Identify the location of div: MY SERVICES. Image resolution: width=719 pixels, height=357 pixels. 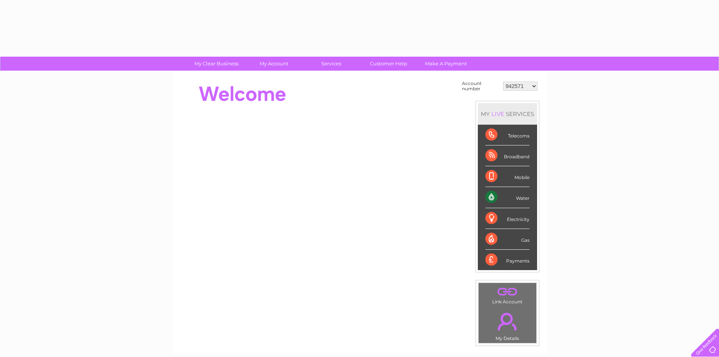
(508, 114).